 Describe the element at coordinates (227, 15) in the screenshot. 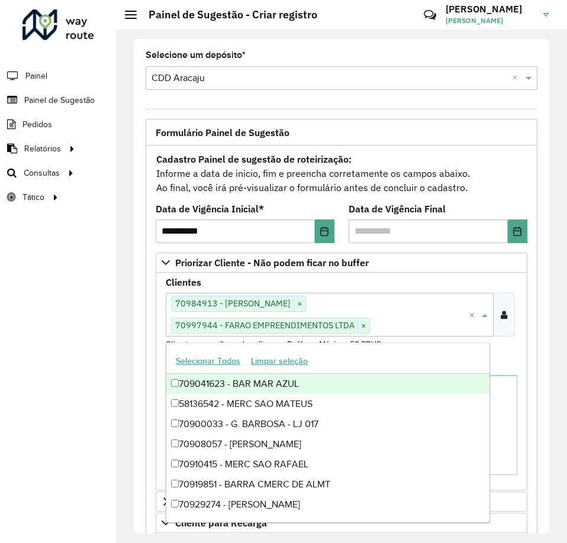

I see `h2: Painel de Sugestão - Criar registro` at that location.